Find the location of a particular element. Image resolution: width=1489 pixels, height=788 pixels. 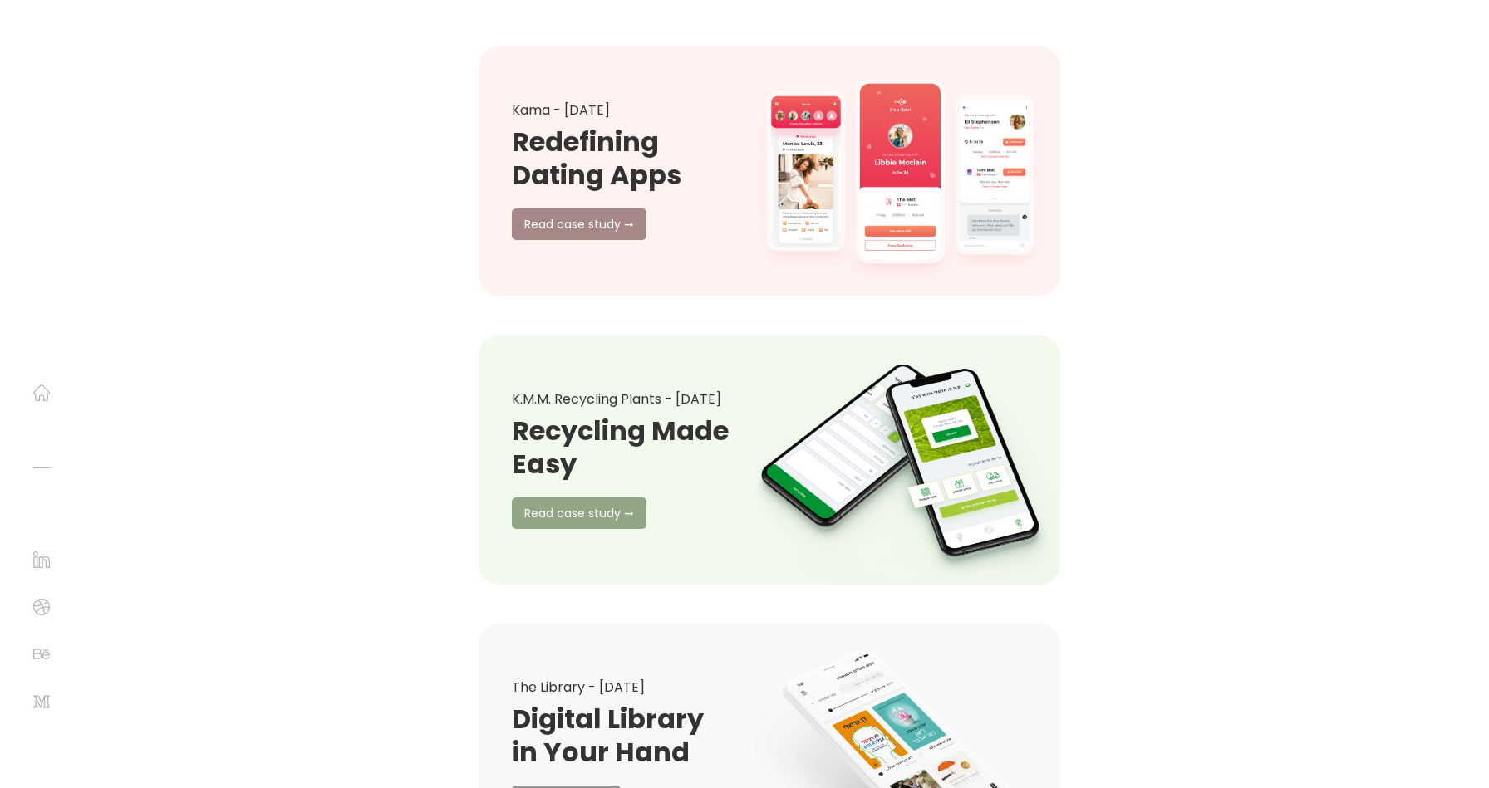

h1: Recycling Made Easy is located at coordinates (621, 448).